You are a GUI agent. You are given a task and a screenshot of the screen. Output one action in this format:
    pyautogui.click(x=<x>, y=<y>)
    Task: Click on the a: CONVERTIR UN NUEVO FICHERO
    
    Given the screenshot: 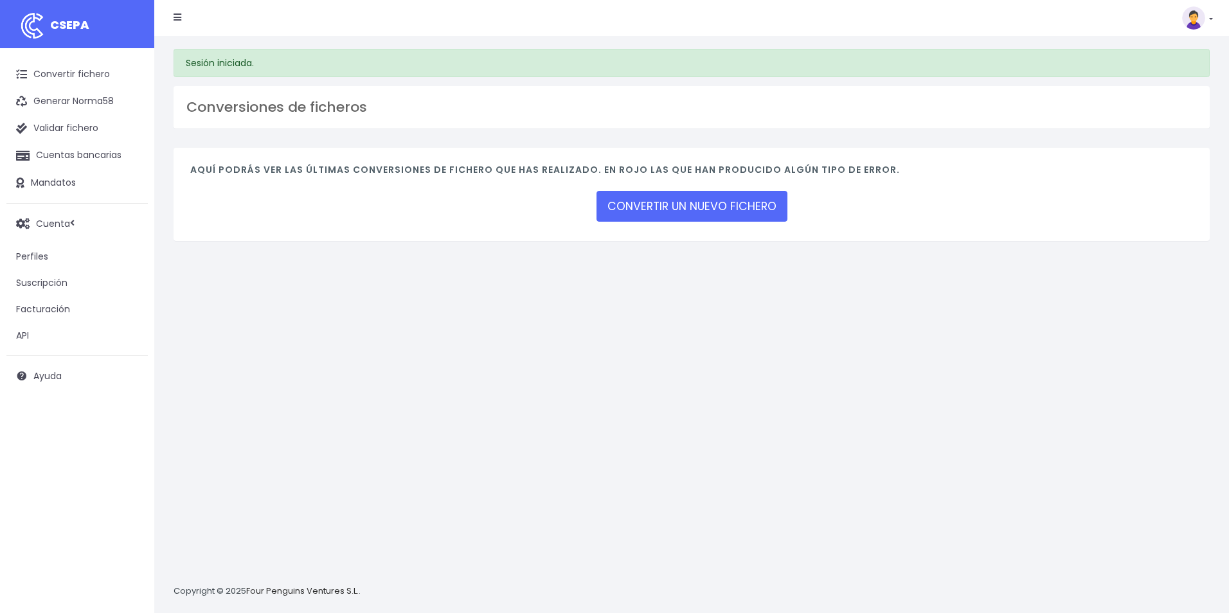 What is the action you would take?
    pyautogui.click(x=692, y=206)
    